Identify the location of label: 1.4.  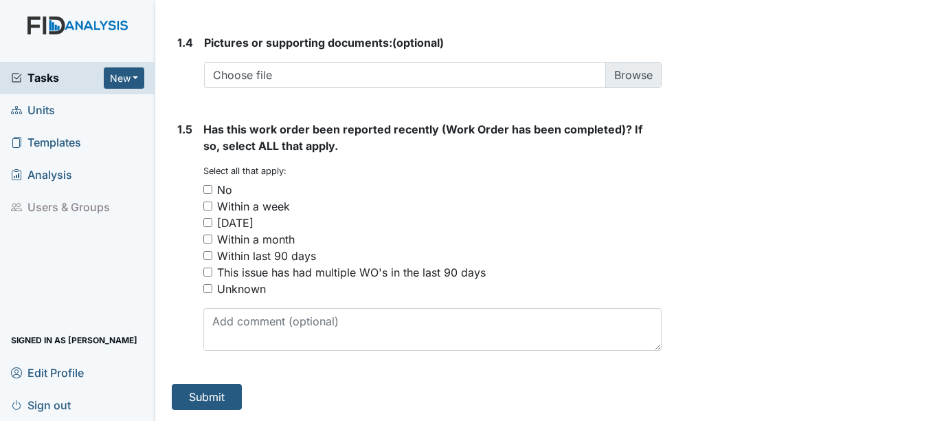
(185, 43).